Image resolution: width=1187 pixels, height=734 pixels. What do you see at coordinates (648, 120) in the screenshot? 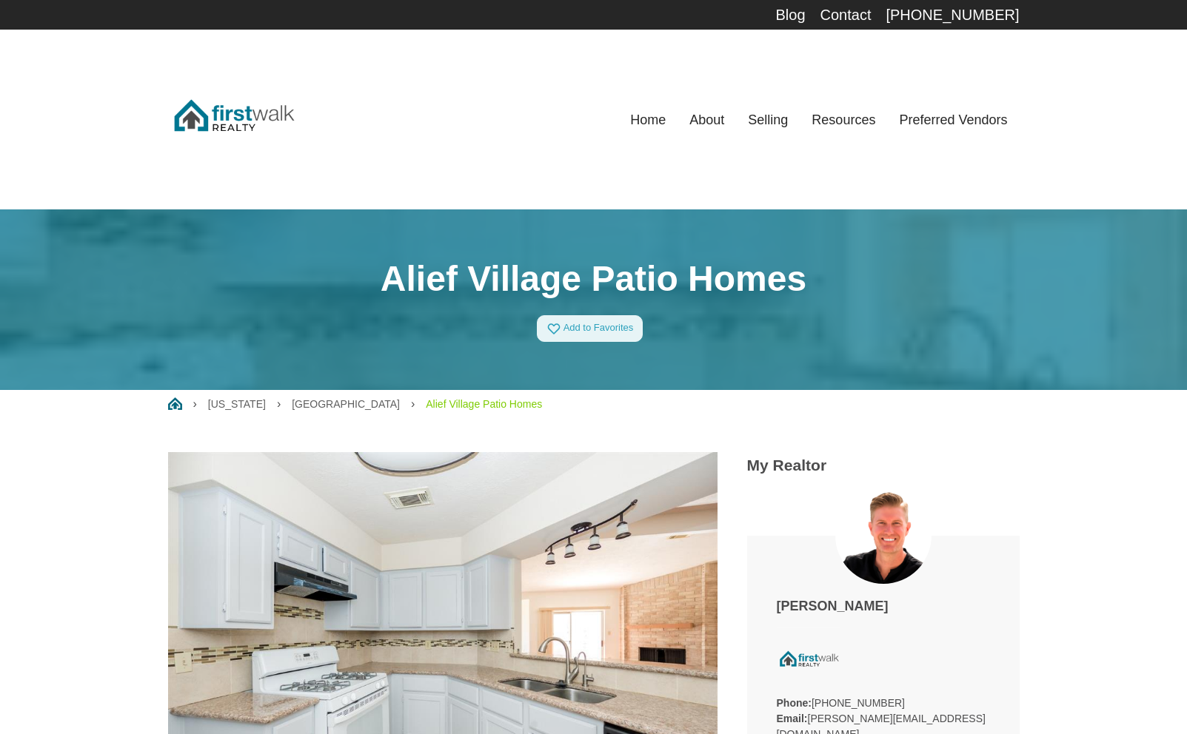
I see `a: Home` at bounding box center [648, 120].